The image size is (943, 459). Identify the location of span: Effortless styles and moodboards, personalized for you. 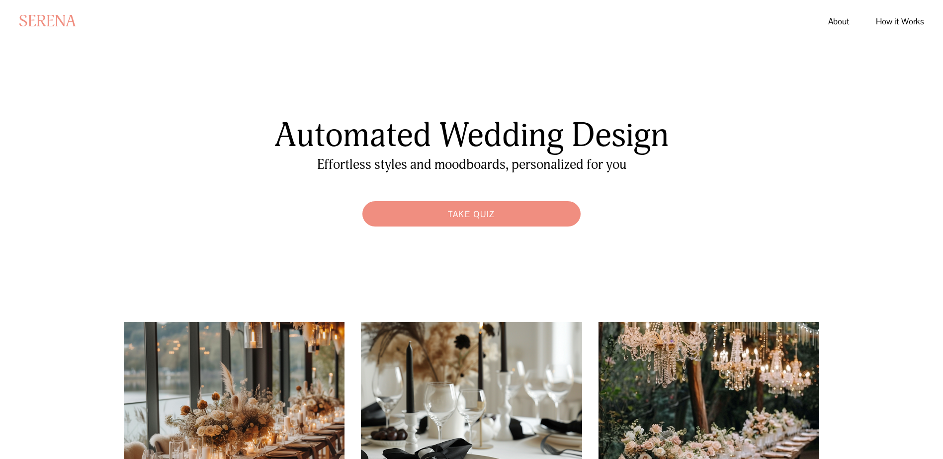
(472, 165).